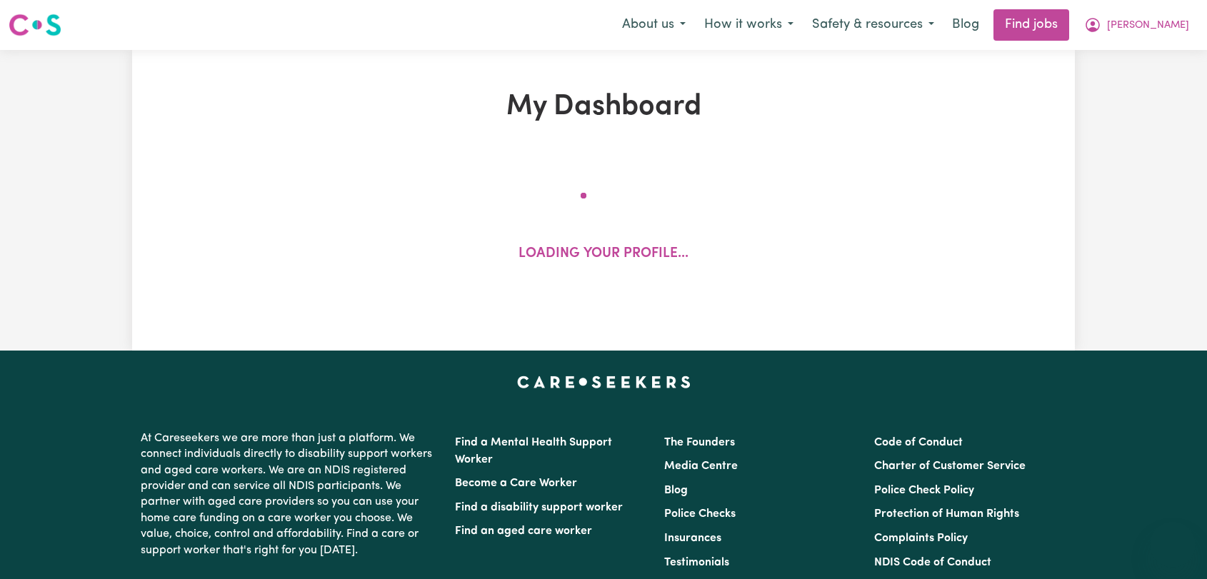 The height and width of the screenshot is (579, 1207). What do you see at coordinates (701, 466) in the screenshot?
I see `a: Media Centre` at bounding box center [701, 466].